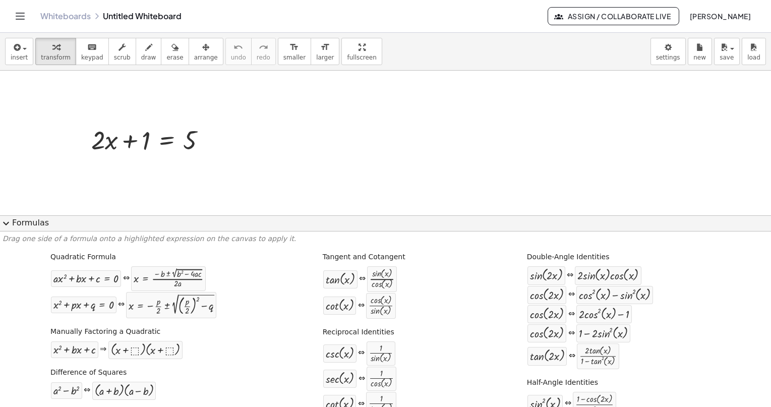 This screenshot has height=407, width=771. What do you see at coordinates (668, 57) in the screenshot?
I see `span: settings` at bounding box center [668, 57].